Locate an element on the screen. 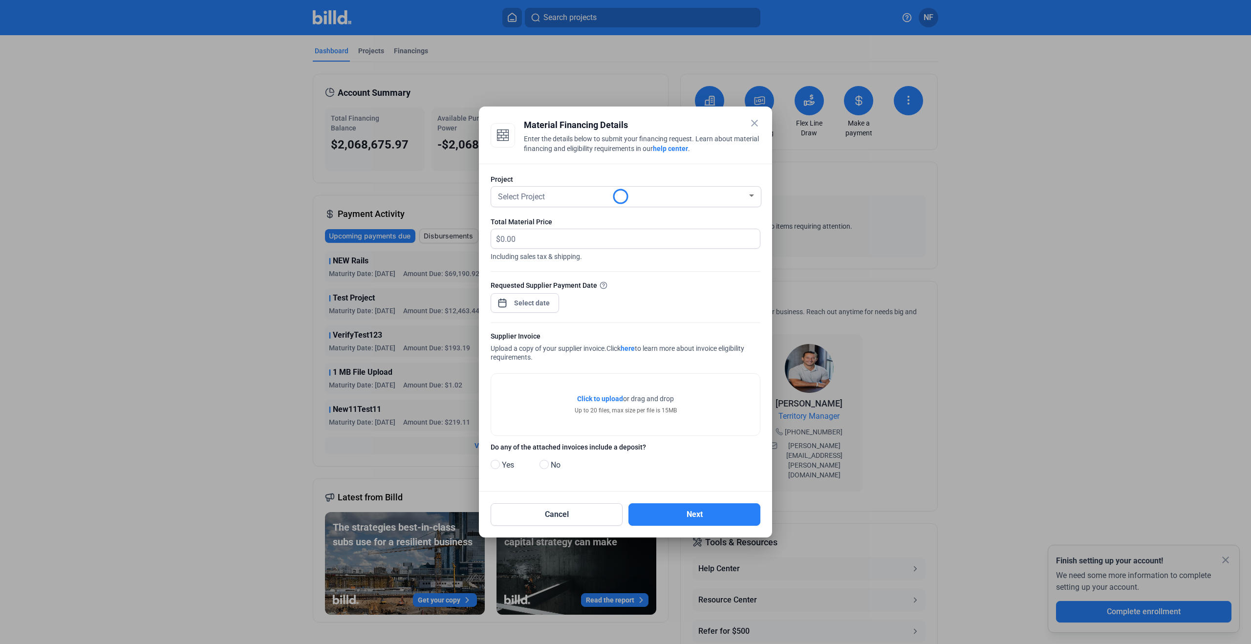 Image resolution: width=1251 pixels, height=644 pixels. div: Total Material Price is located at coordinates (625, 222).